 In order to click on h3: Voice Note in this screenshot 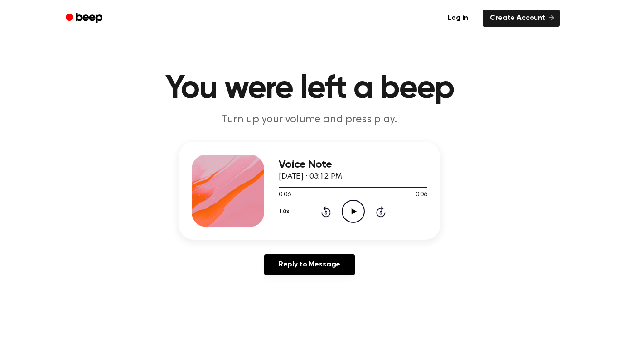, I will do `click(353, 164)`.